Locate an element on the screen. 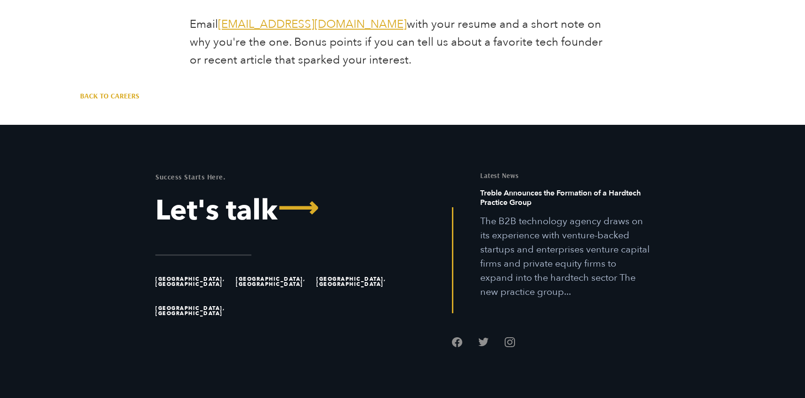 Image resolution: width=805 pixels, height=398 pixels. a: Follow us on Instagram is located at coordinates (510, 342).